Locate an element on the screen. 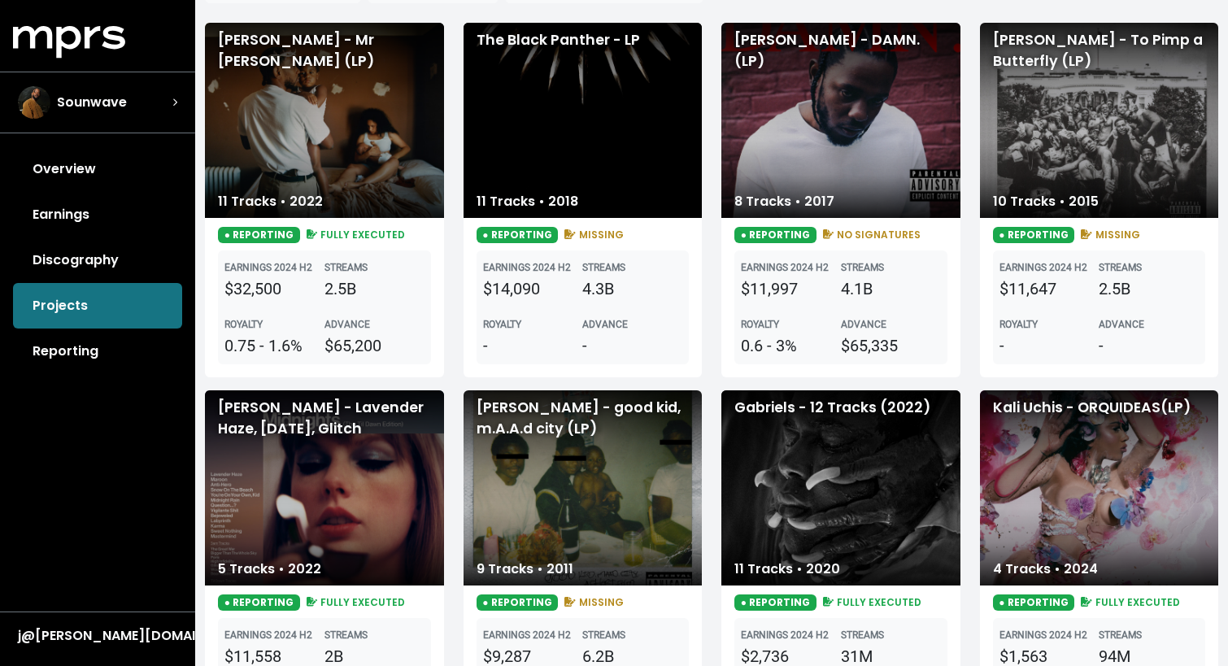  a: Discography is located at coordinates (98, 260).